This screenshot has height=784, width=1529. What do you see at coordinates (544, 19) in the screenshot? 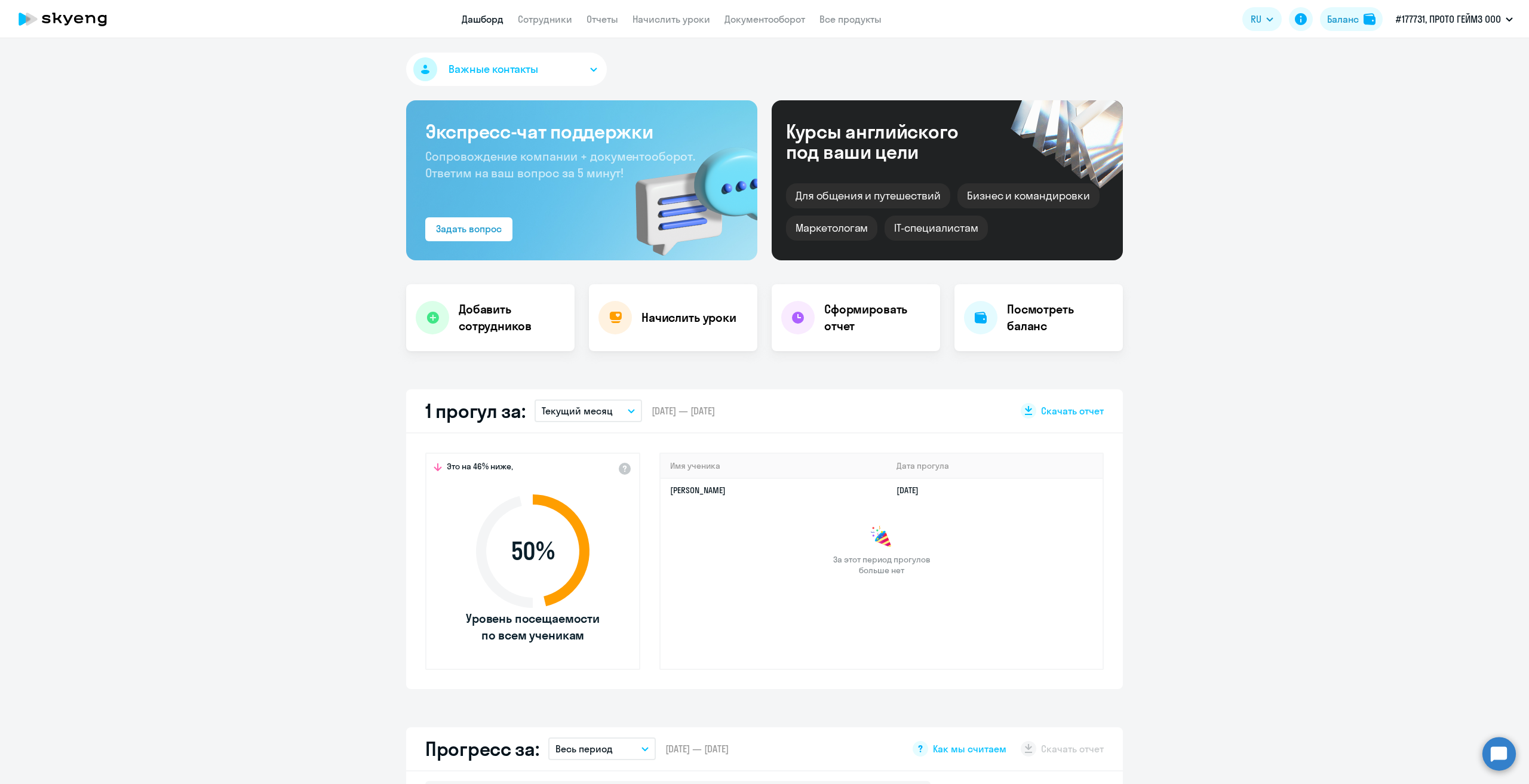
I see `a: Сотрудники` at bounding box center [544, 19].